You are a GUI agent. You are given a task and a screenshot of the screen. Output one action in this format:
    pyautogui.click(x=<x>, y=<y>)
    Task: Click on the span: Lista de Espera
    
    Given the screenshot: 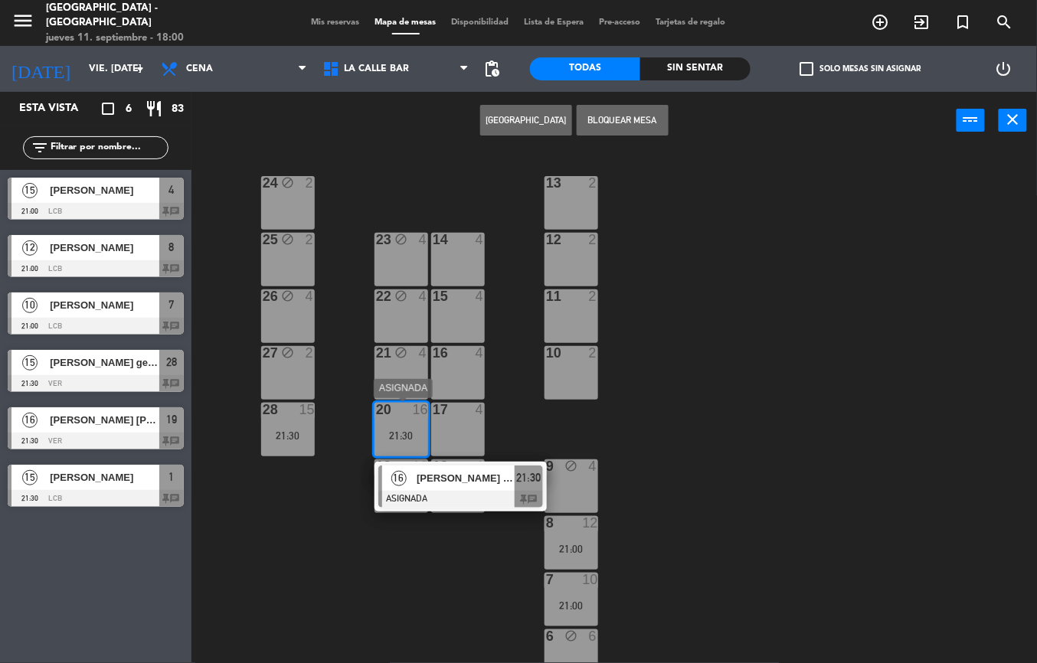 What is the action you would take?
    pyautogui.click(x=554, y=22)
    